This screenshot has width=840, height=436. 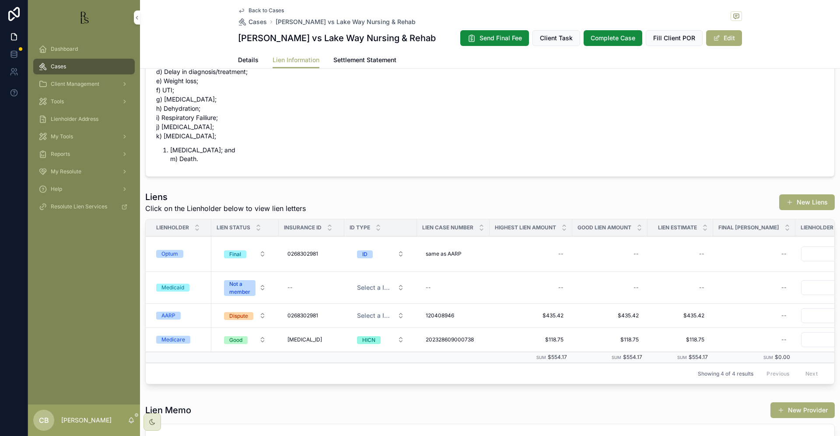 What do you see at coordinates (237, 90) in the screenshot?
I see `p: a) Falls; b) Skin tears/excoriation; c) Medication Errors; d) Delay in diagnosis/treatment; e) We...` at bounding box center [237, 90].